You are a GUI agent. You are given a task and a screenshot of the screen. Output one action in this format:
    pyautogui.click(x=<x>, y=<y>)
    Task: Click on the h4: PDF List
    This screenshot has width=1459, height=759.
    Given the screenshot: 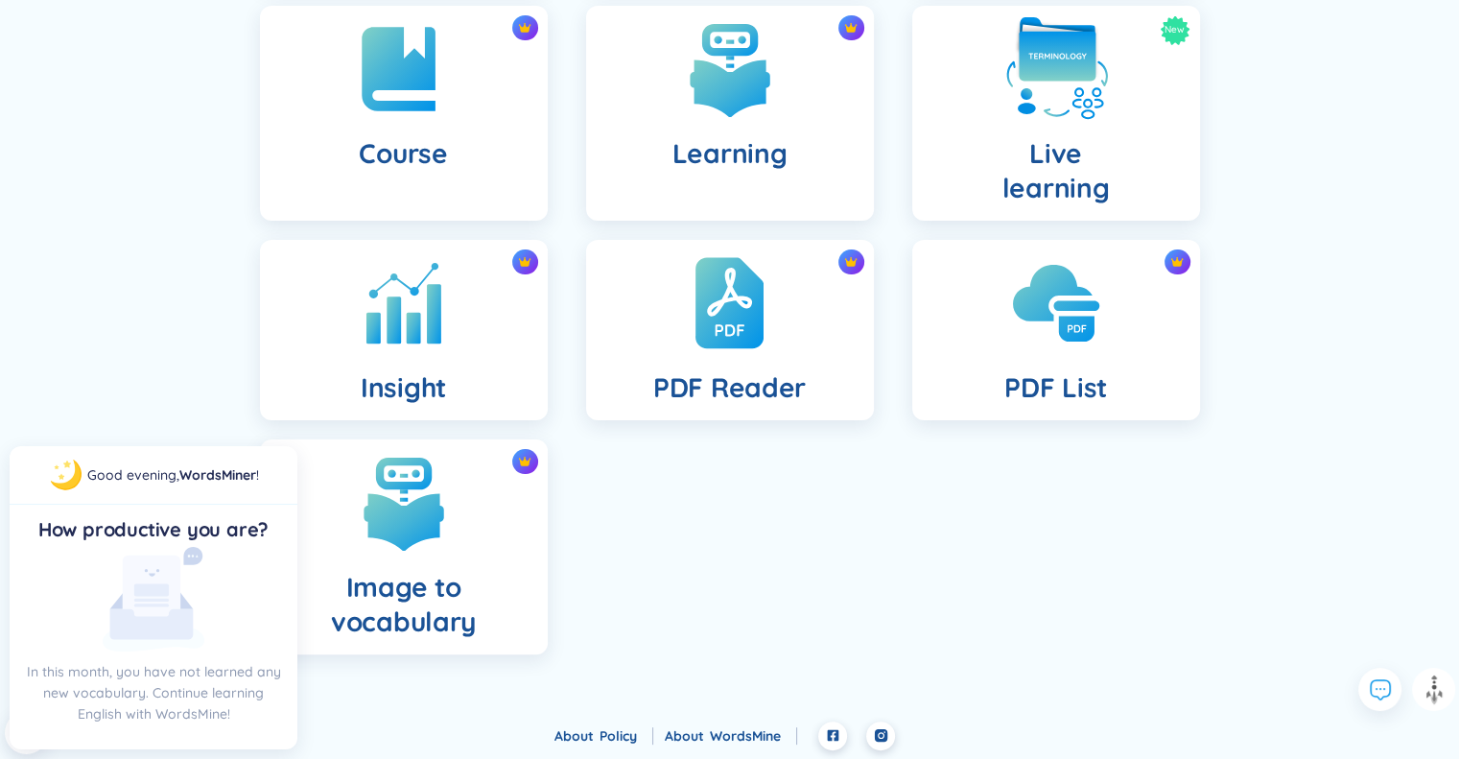 What is the action you would take?
    pyautogui.click(x=1055, y=388)
    